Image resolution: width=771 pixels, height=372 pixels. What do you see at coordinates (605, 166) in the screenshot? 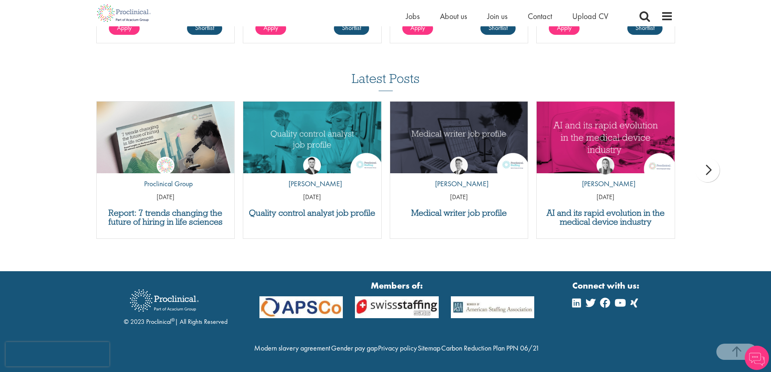
I see `img: Hannah Burke` at bounding box center [605, 166].